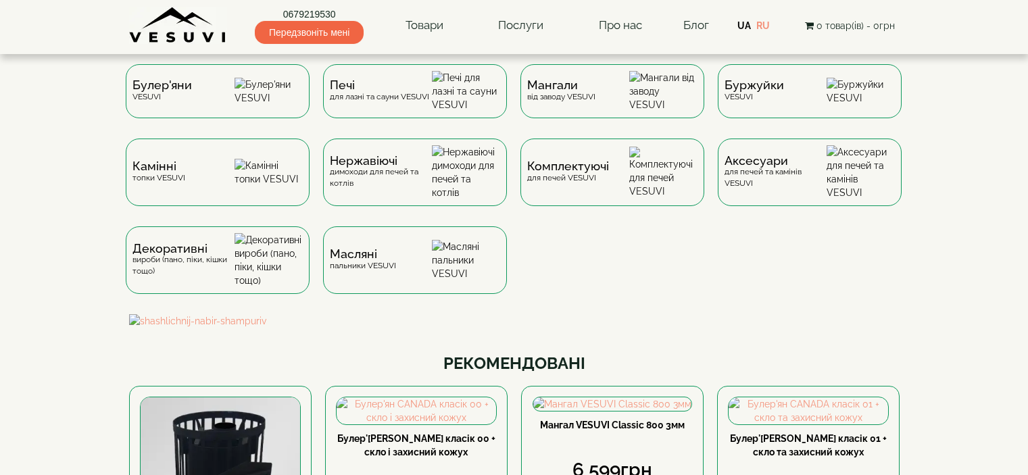 Image resolution: width=1028 pixels, height=475 pixels. I want to click on img: Печі для лазні та сауни VESUVI, so click(466, 91).